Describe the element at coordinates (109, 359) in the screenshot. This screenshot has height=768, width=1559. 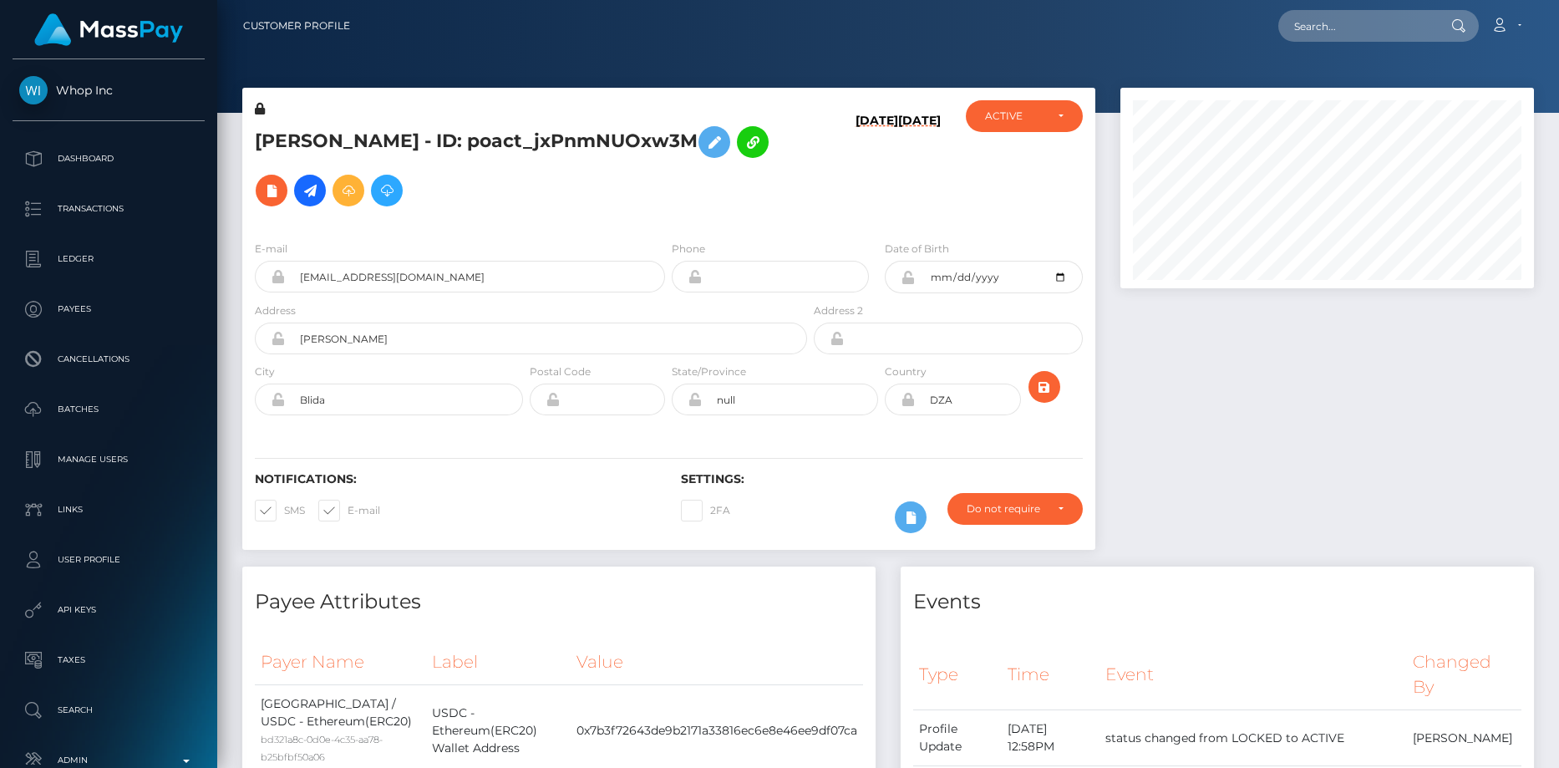
I see `p: Cancellations` at that location.